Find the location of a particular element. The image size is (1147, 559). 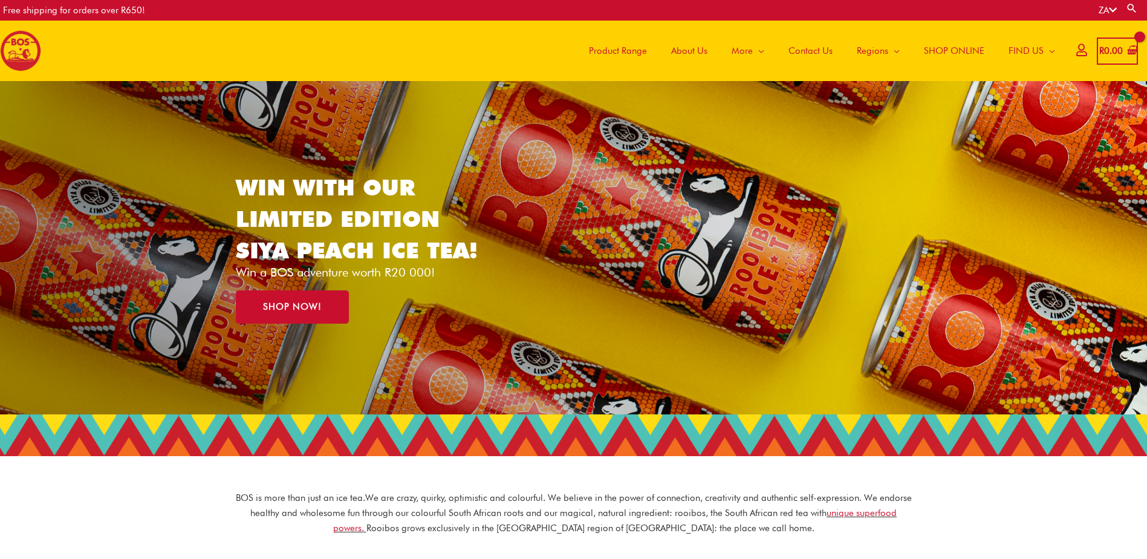

a: SHOP NOW! is located at coordinates (292, 307).